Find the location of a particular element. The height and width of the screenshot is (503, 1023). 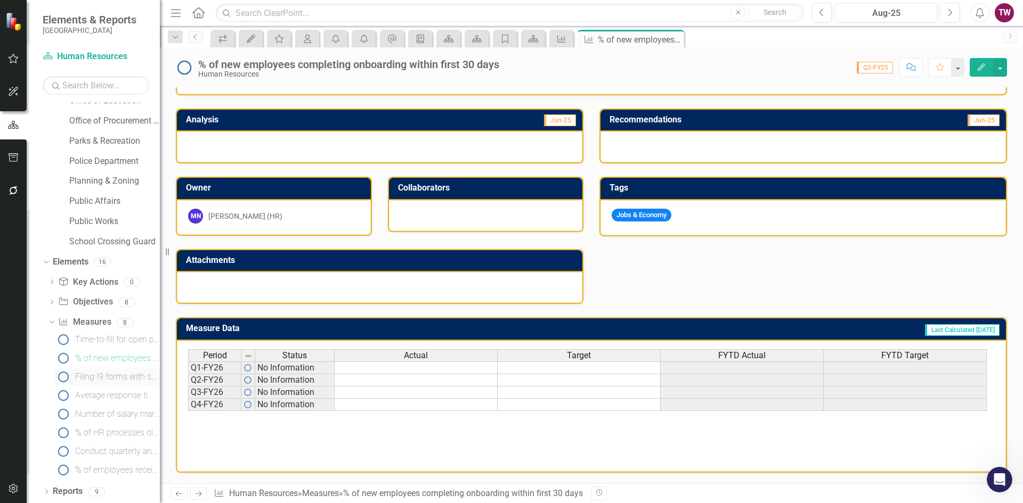

div: ClearPoint Advanced Training is located at coordinates (100, 293).